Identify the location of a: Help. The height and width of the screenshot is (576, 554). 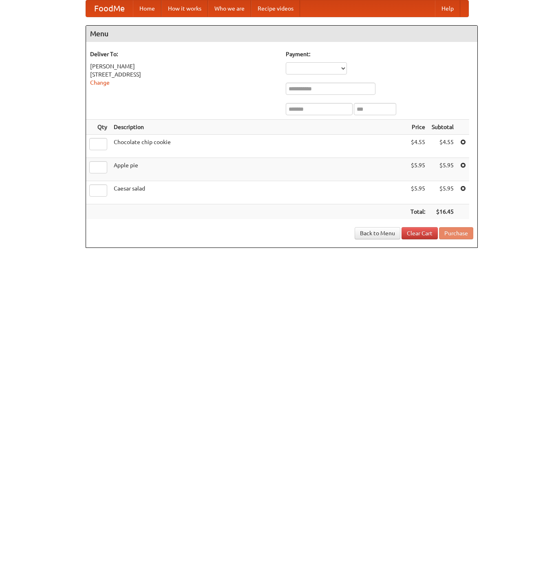
(447, 9).